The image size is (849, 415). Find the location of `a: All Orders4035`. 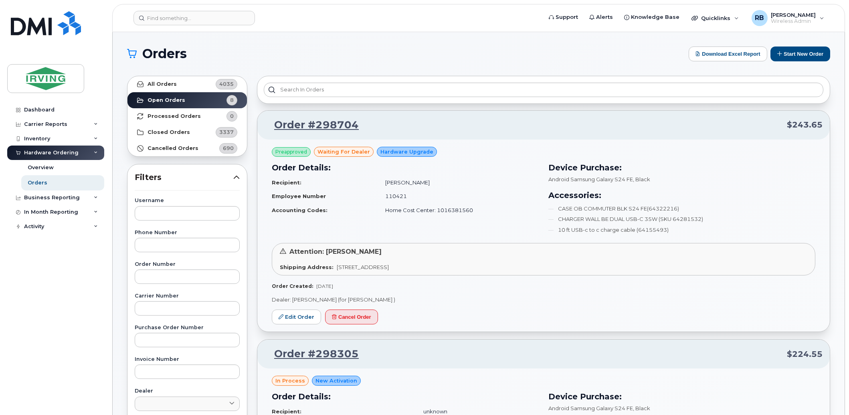

a: All Orders4035 is located at coordinates (187, 84).